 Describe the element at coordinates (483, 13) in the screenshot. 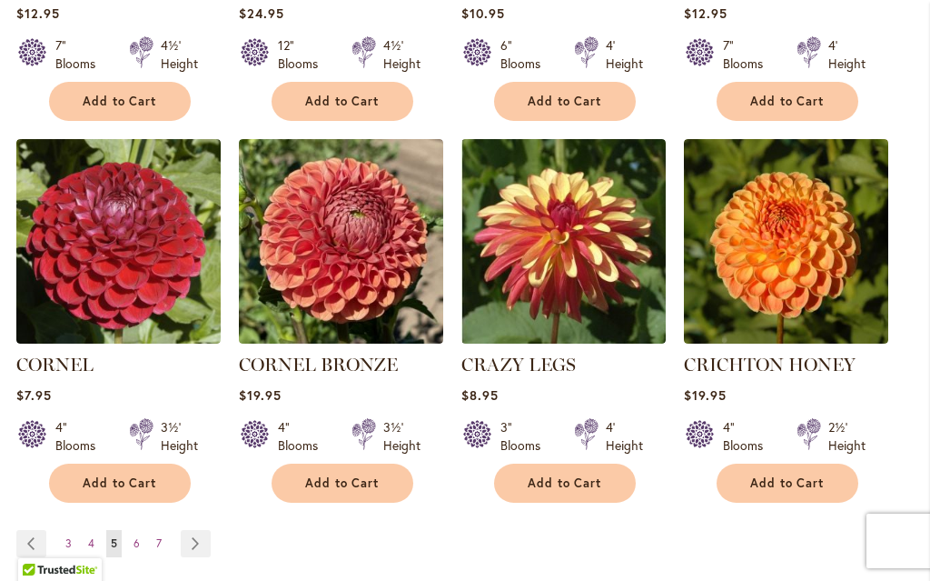

I see `span: $10.95` at that location.